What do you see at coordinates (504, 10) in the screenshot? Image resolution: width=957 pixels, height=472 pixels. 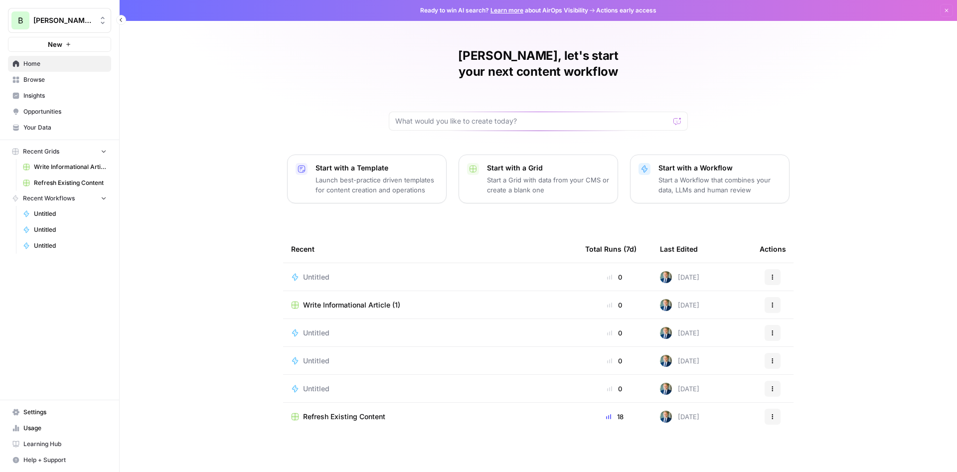 I see `span: Ready to win AI search? about AirOps Visibility` at bounding box center [504, 10].